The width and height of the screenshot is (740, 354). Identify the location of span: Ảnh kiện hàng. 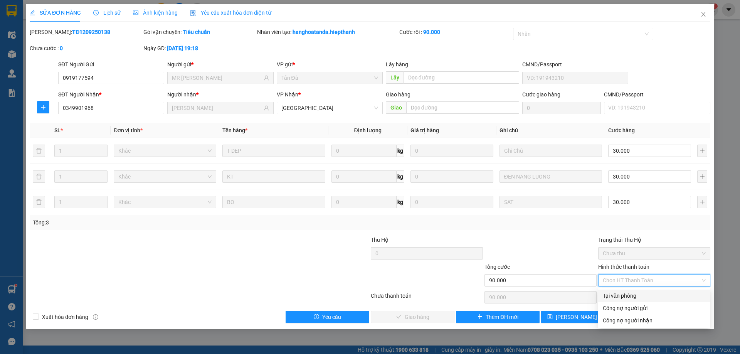
(155, 13).